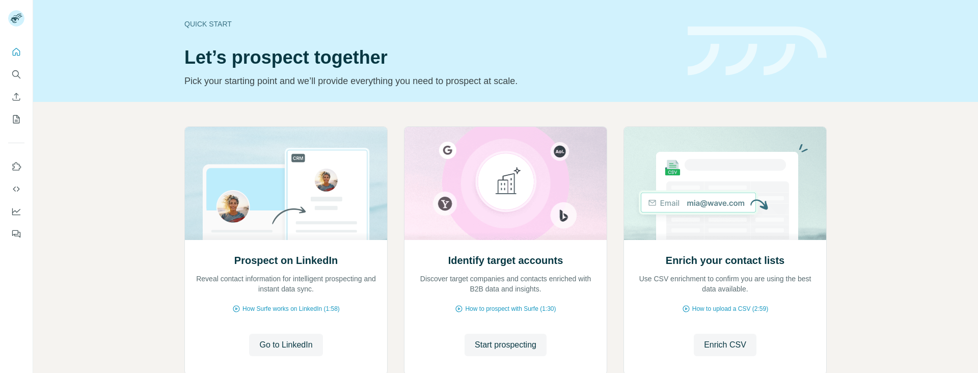 Image resolution: width=978 pixels, height=373 pixels. I want to click on button: Start prospecting, so click(505, 345).